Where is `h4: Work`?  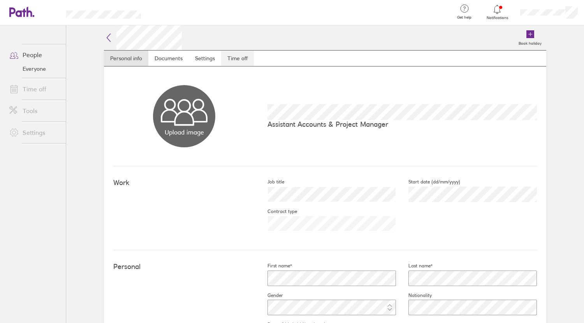 h4: Work is located at coordinates (184, 183).